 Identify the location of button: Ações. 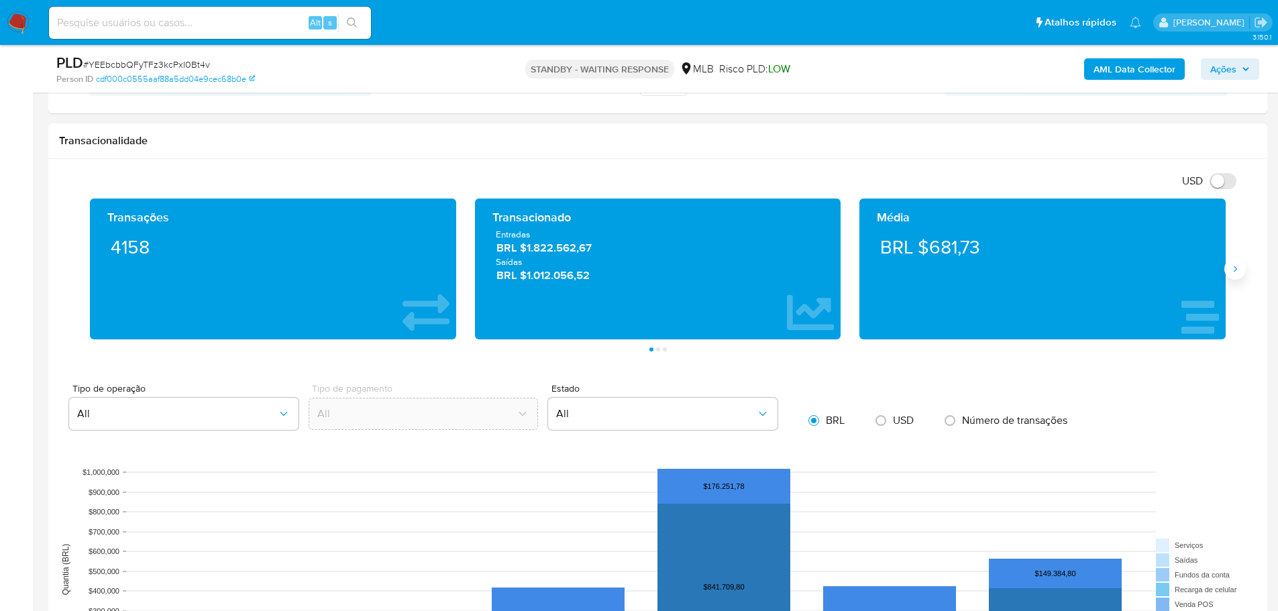
(1230, 69).